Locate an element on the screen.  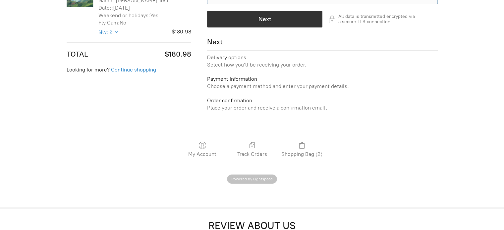
div: Order confirmation is located at coordinates (323, 101).